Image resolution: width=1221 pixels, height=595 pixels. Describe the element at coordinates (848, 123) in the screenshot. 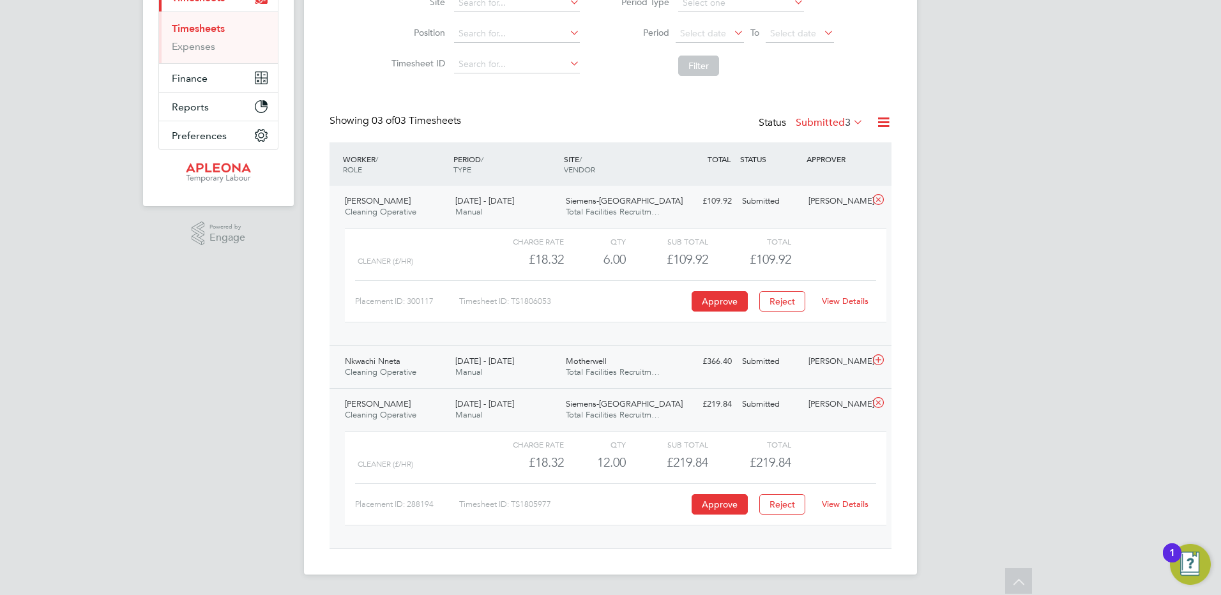

I see `span: 3` at that location.